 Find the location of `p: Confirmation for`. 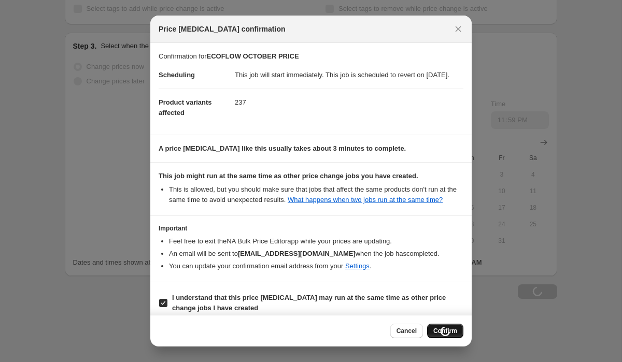

p: Confirmation for is located at coordinates (311, 57).